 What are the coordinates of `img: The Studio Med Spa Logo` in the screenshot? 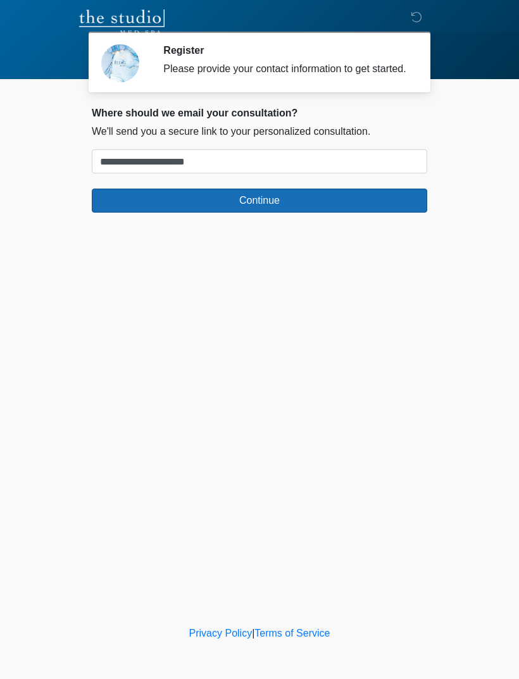 It's located at (122, 22).